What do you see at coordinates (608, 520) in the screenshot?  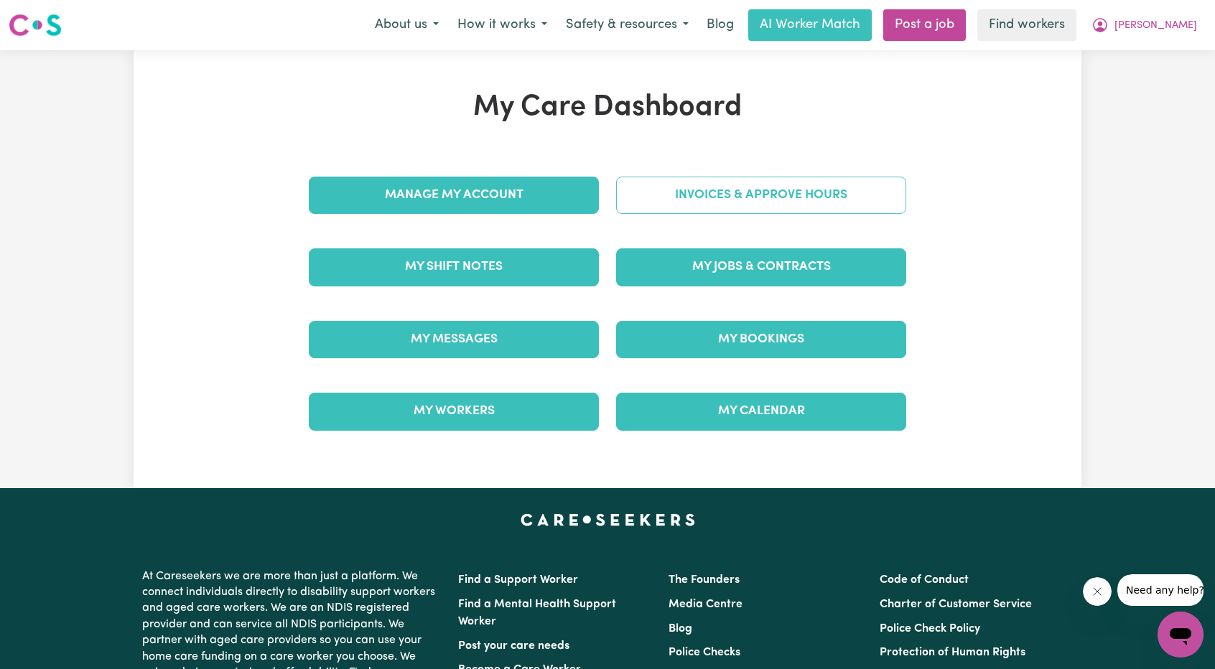 I see `a: Careseekers home page` at bounding box center [608, 520].